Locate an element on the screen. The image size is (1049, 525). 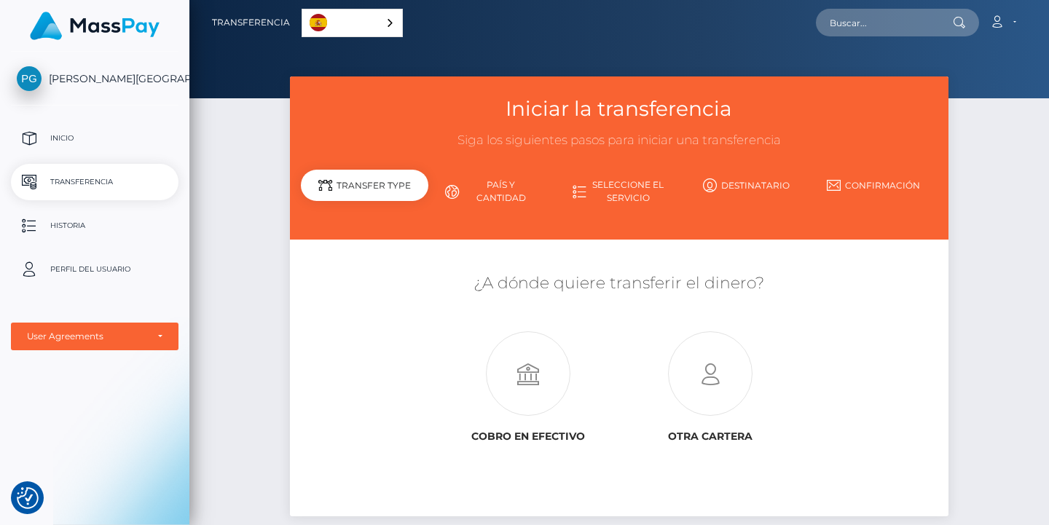
p: Perfil del usuario is located at coordinates (95, 270).